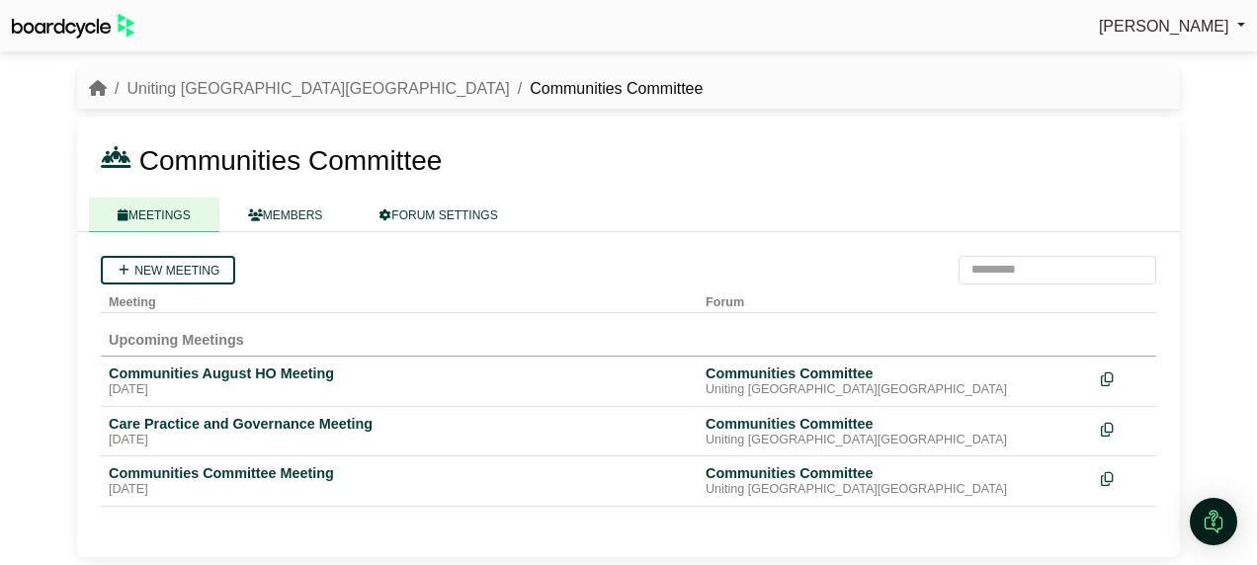 The image size is (1257, 565). Describe the element at coordinates (154, 215) in the screenshot. I see `a: MEETINGS` at that location.